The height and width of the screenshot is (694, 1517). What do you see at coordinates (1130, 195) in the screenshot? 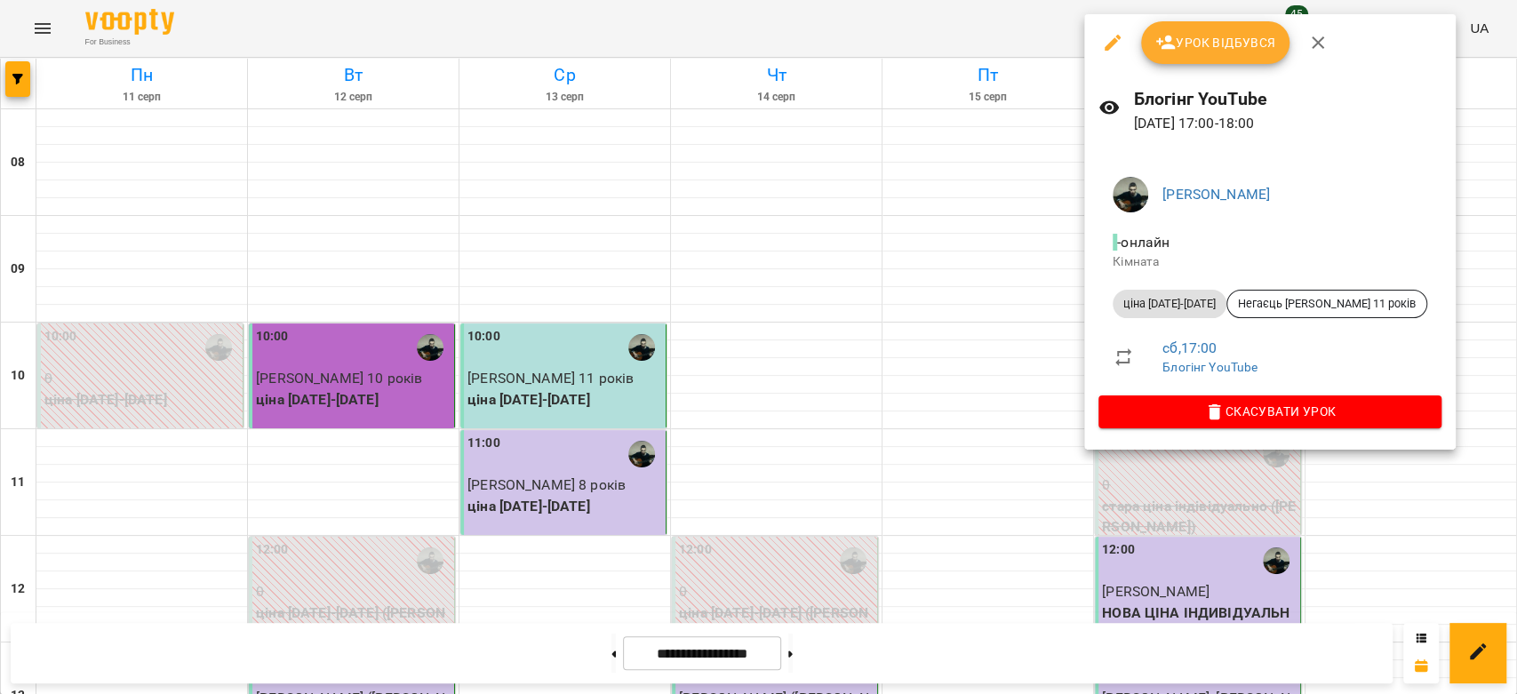
I see `img: 7978d71d2a5e9c0688966f56c135e719.png` at bounding box center [1130, 195].